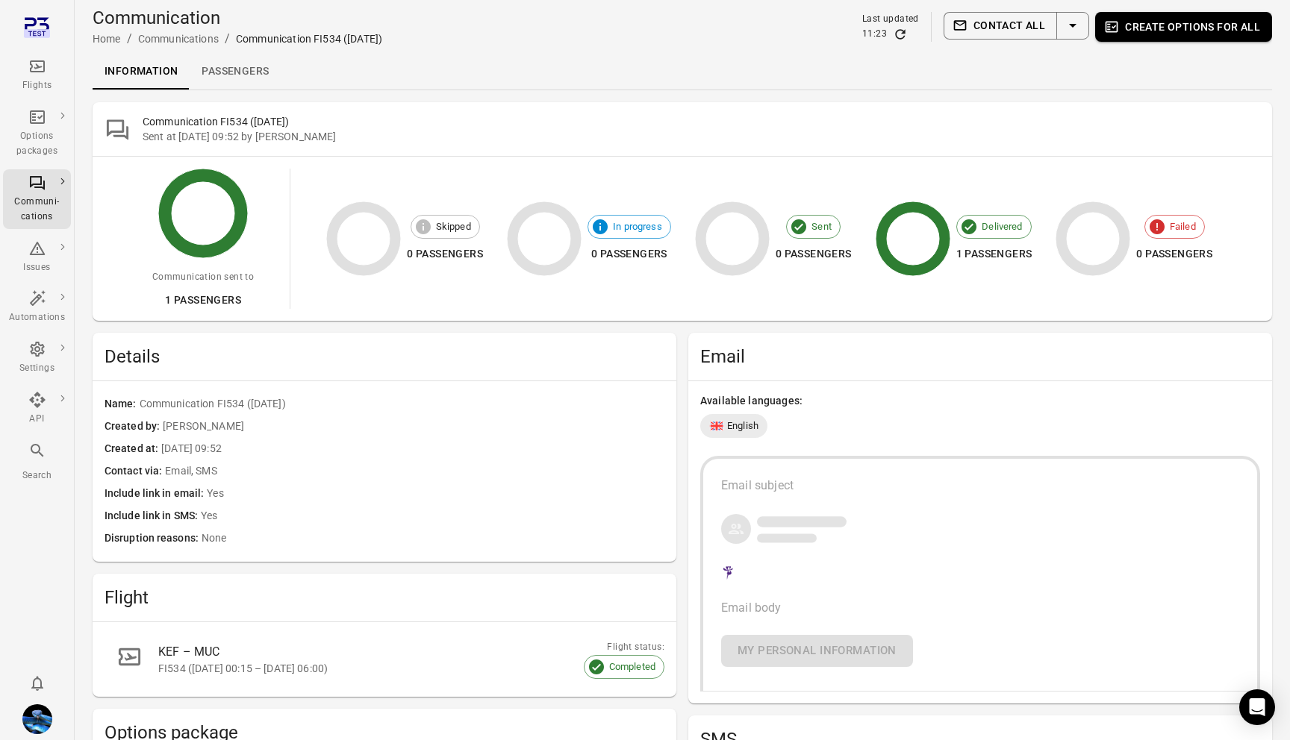 This screenshot has width=1290, height=740. Describe the element at coordinates (393, 652) in the screenshot. I see `div: KEF – MUC` at that location.